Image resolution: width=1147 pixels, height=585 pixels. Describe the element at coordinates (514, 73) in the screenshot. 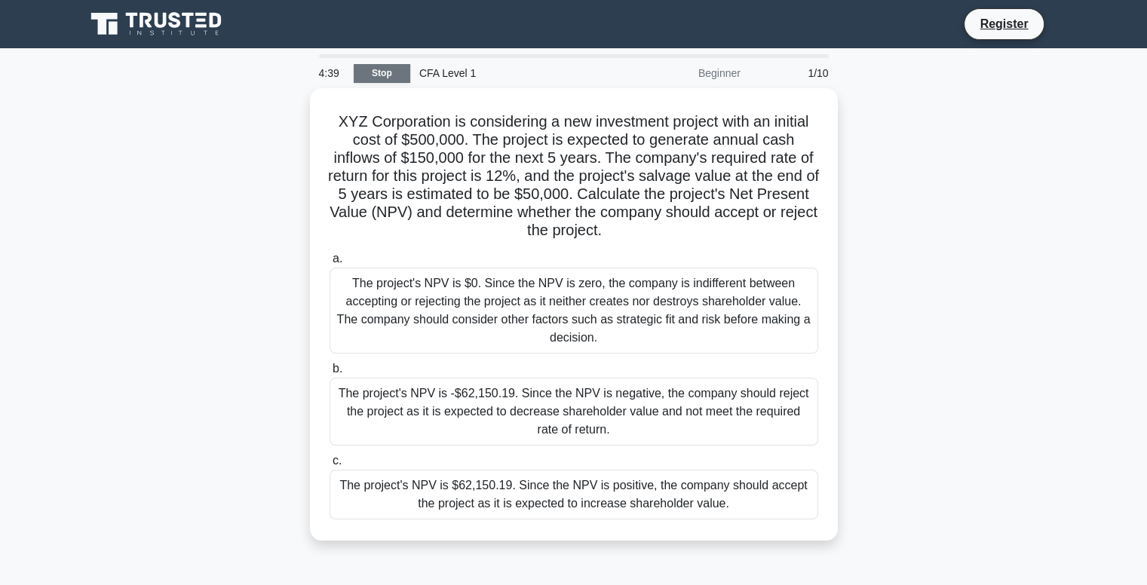

I see `div: CFA Level 1` at that location.